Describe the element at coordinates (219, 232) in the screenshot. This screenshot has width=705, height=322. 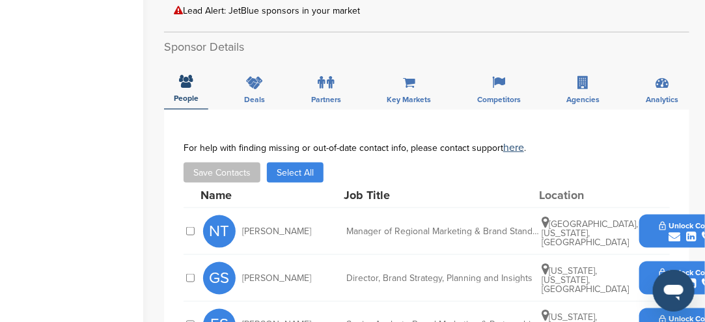
I see `span: NT` at that location.